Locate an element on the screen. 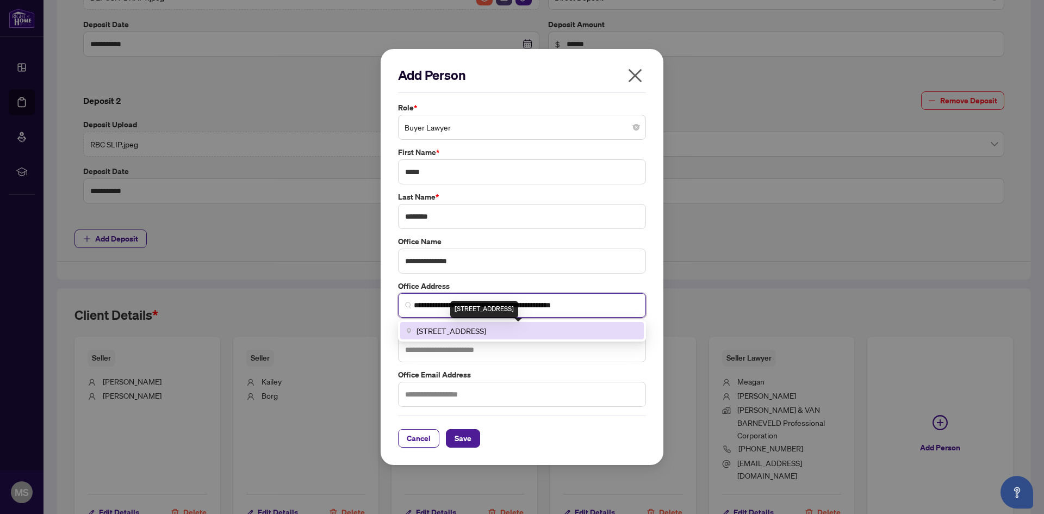 This screenshot has height=514, width=1044. span: Cancel is located at coordinates (419, 438).